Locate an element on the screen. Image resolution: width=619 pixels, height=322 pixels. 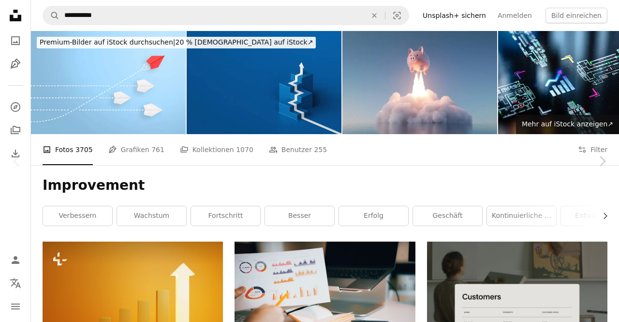
span: Mehr auf iStock anzeigen ↗ is located at coordinates (568, 124).